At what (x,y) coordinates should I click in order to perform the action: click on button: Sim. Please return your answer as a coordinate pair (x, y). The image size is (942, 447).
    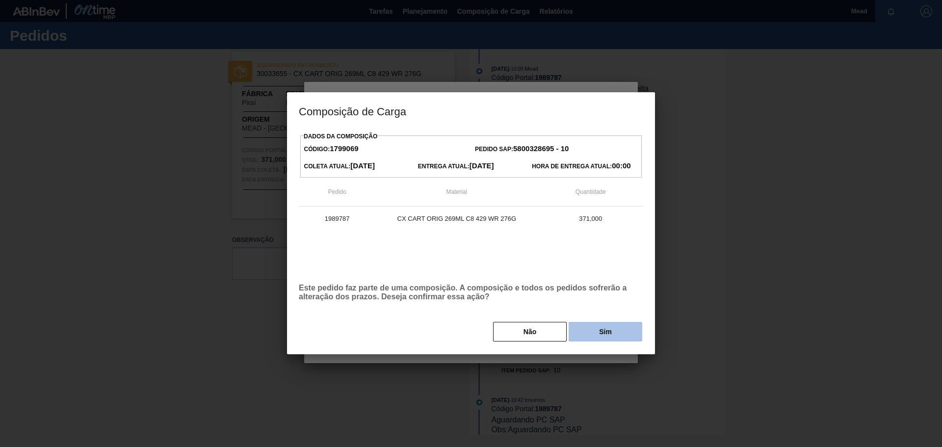
    Looking at the image, I should click on (606, 332).